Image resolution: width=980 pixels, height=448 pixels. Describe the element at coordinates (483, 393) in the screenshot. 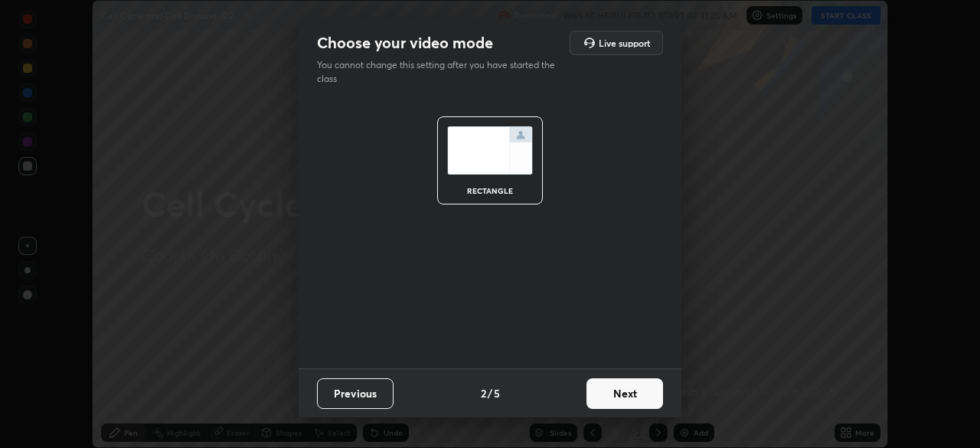

I see `h4: 2` at that location.